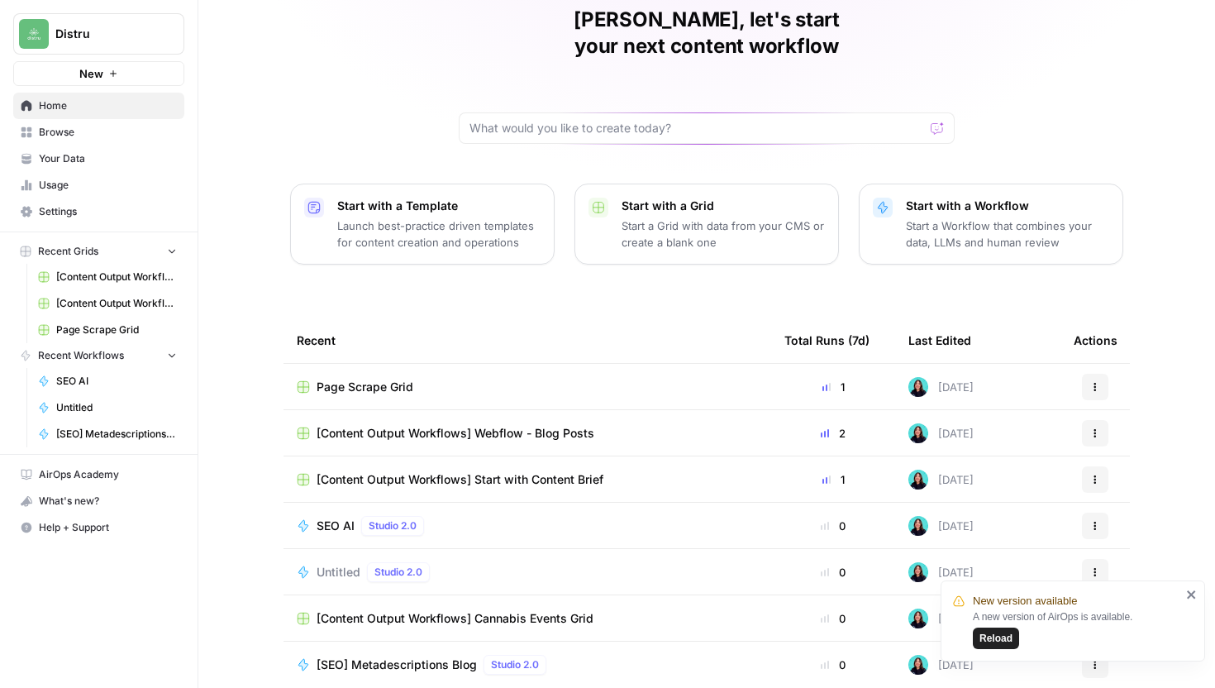 This screenshot has width=1215, height=688. I want to click on a: SEO AI, so click(107, 381).